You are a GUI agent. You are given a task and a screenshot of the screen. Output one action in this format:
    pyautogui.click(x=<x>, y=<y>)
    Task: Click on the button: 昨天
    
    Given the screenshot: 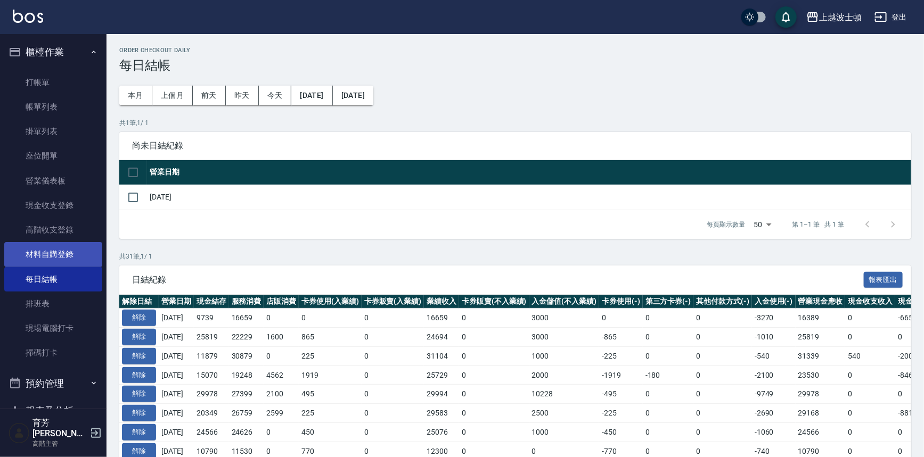 What is the action you would take?
    pyautogui.click(x=242, y=95)
    